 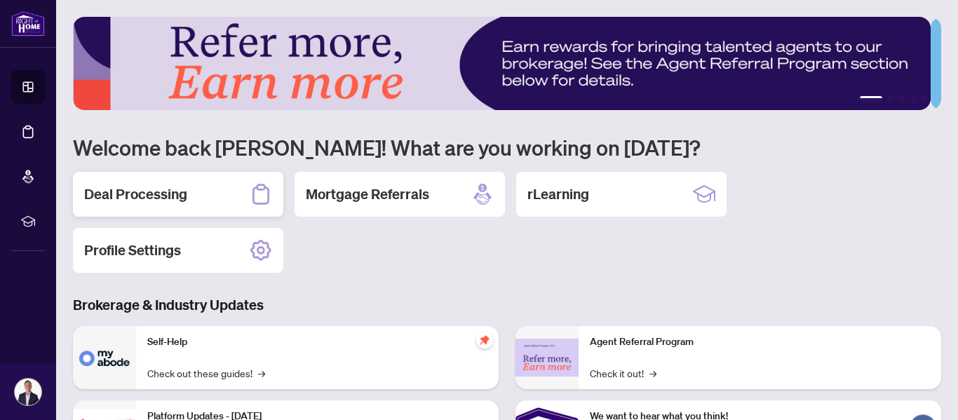 I want to click on img: Slide 0, so click(x=501, y=63).